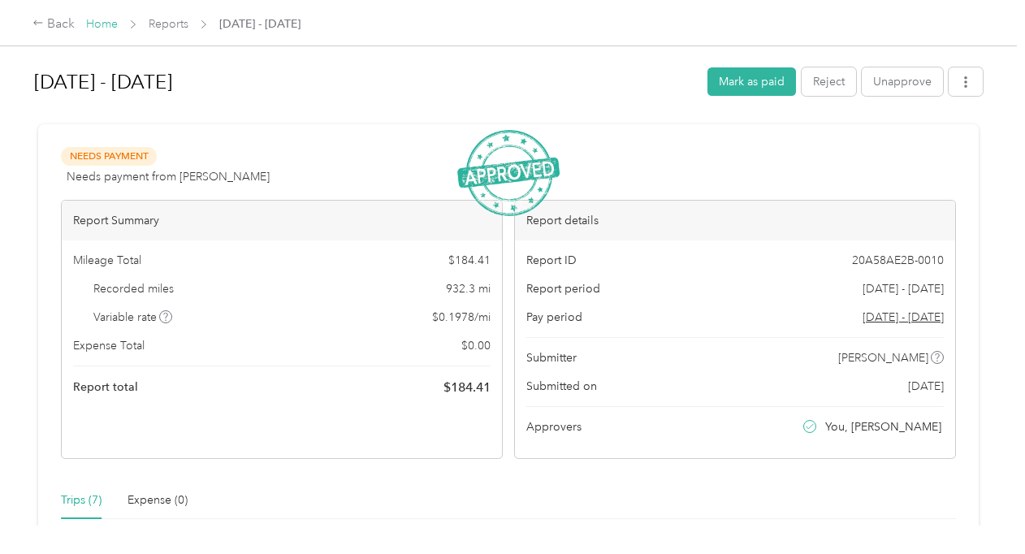 The height and width of the screenshot is (554, 1025). Describe the element at coordinates (282, 220) in the screenshot. I see `div: Report Summary` at that location.